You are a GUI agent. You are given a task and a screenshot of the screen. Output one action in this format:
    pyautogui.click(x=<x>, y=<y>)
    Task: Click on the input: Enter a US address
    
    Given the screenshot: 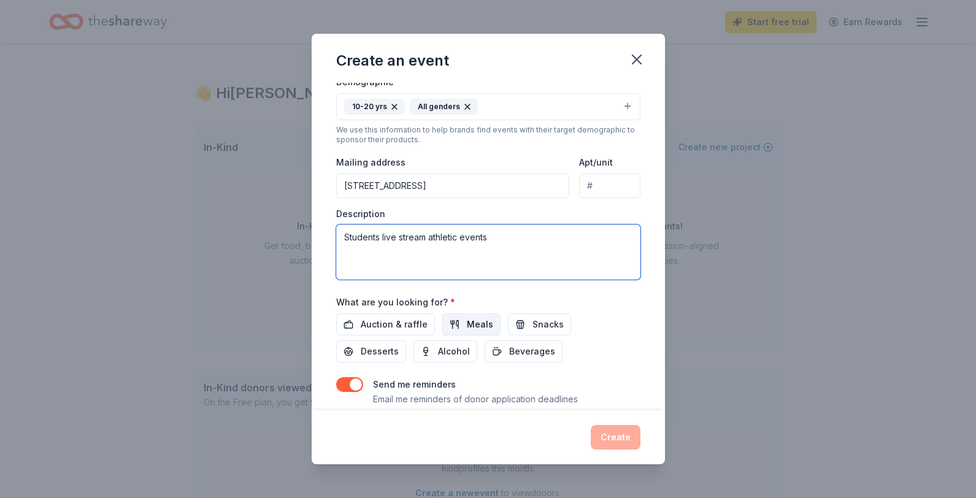 What is the action you would take?
    pyautogui.click(x=453, y=186)
    